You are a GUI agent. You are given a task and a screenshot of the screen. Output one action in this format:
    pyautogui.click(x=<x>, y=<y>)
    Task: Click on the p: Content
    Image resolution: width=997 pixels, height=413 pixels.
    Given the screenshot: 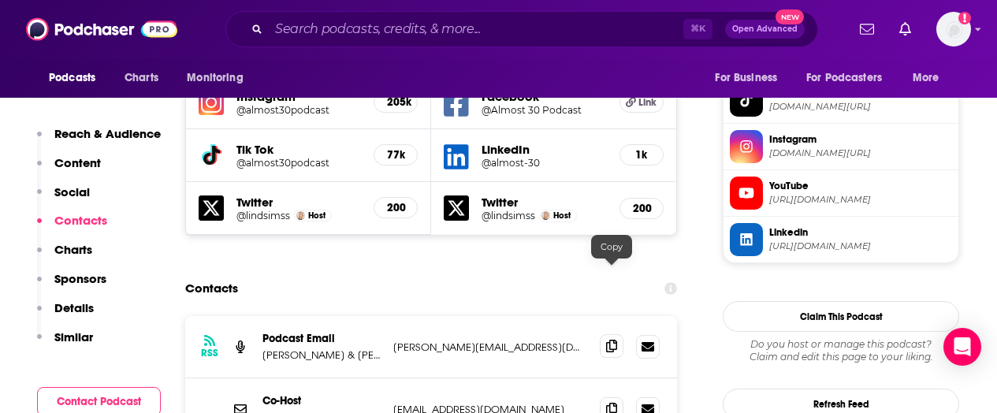 What is the action you would take?
    pyautogui.click(x=77, y=162)
    